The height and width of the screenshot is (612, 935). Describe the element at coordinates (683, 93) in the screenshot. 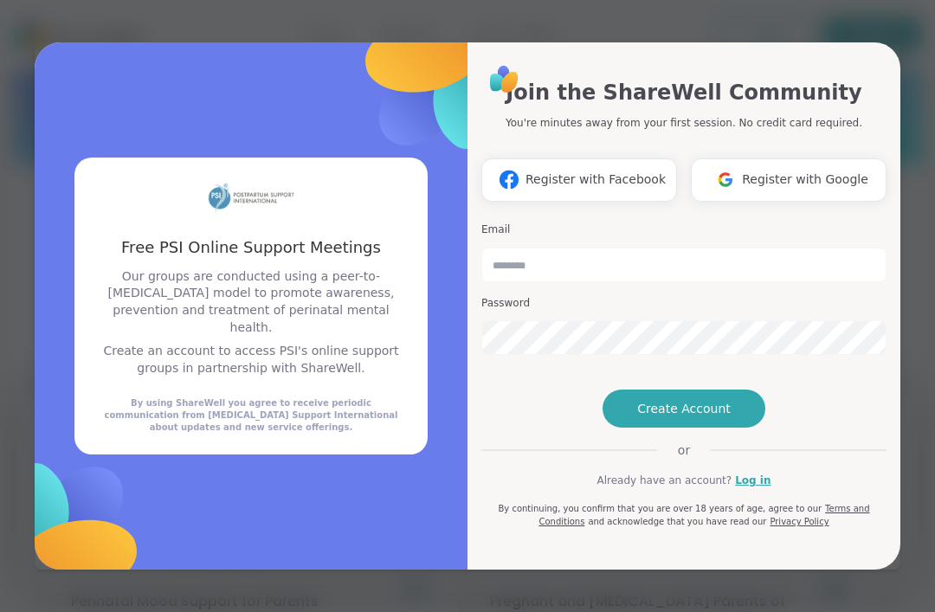

I see `h1: Join the ShareWell Community` at that location.